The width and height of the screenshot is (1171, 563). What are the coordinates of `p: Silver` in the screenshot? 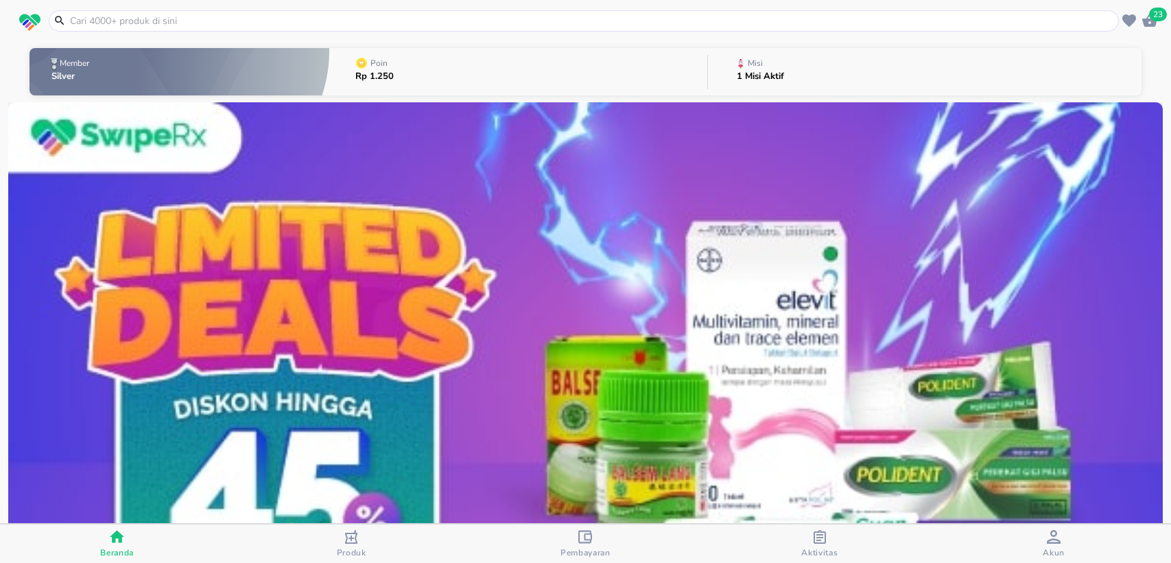 It's located at (71, 76).